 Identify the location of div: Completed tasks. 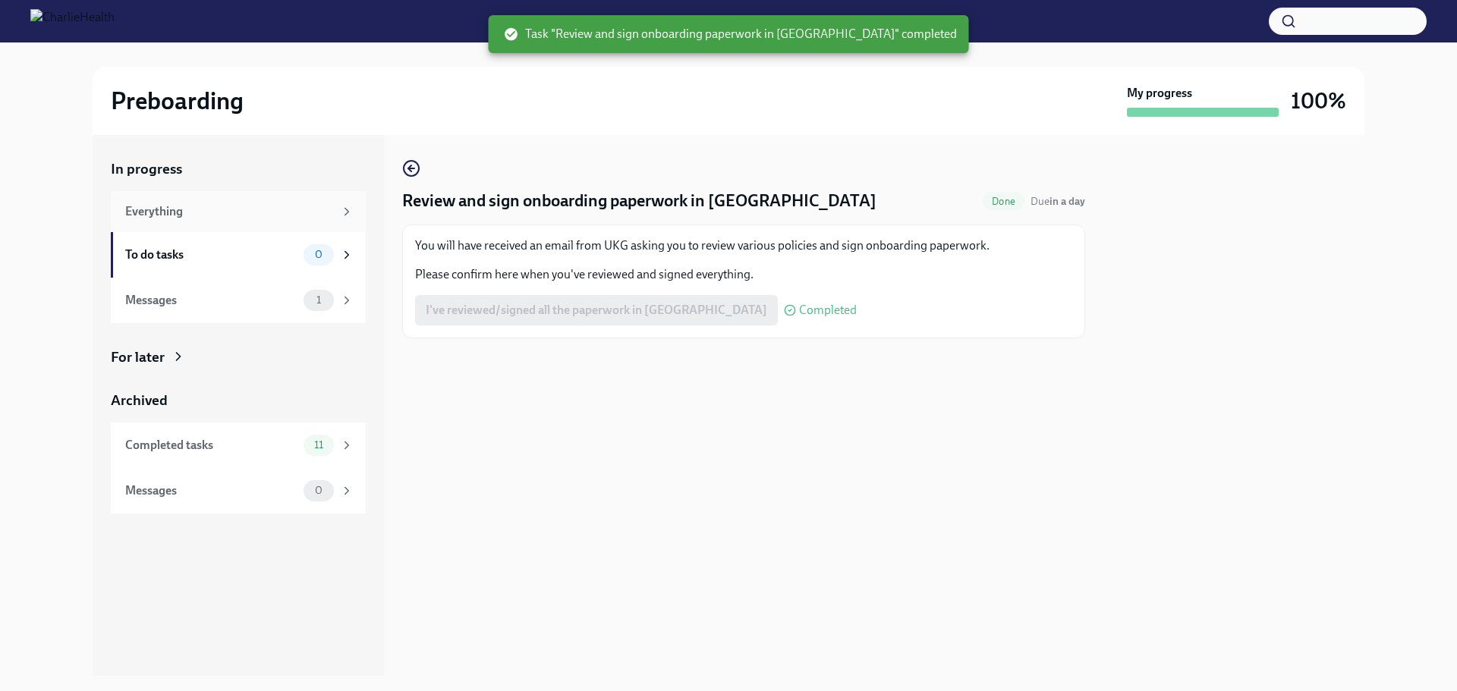
(211, 446).